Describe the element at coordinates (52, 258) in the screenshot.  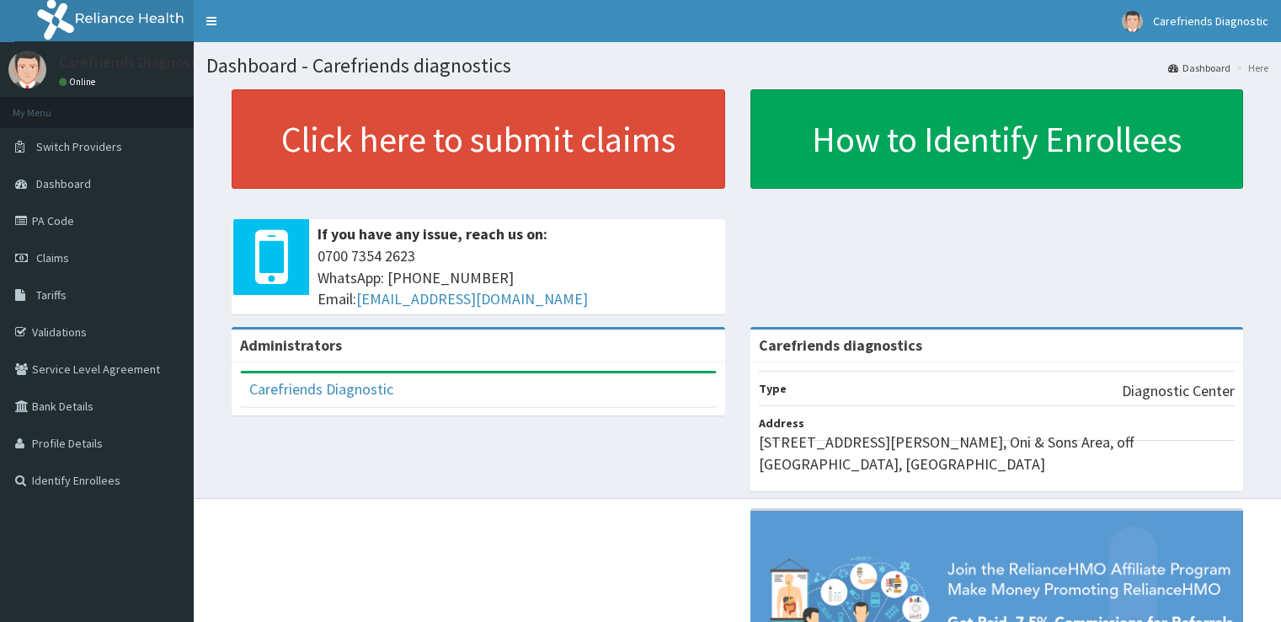
I see `span: Claims` at that location.